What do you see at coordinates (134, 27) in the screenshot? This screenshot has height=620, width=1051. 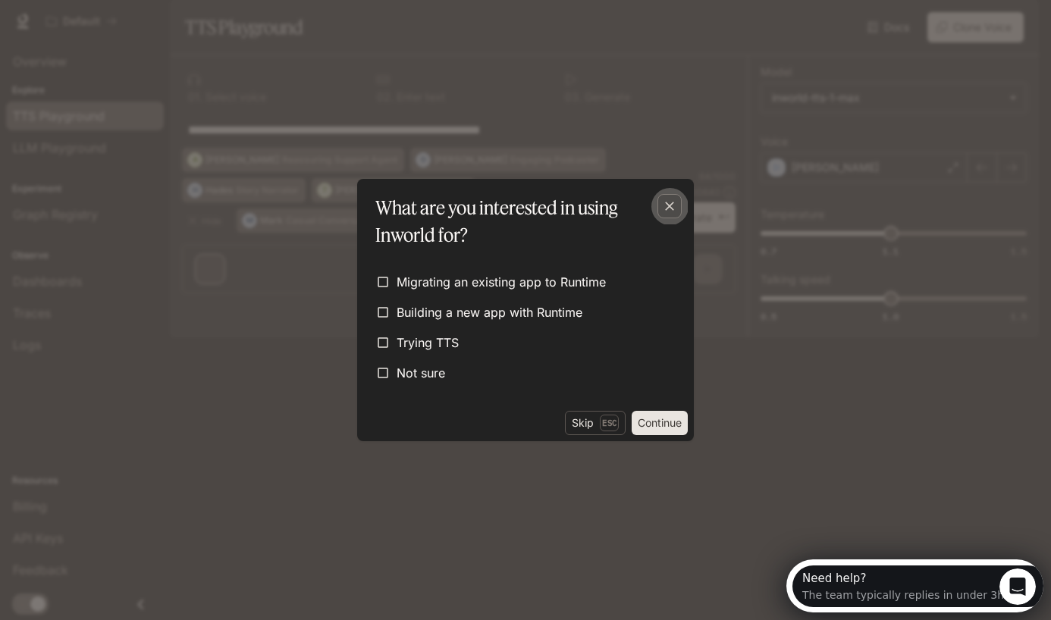 I see `div: Open Intercom Messenger` at bounding box center [134, 27].